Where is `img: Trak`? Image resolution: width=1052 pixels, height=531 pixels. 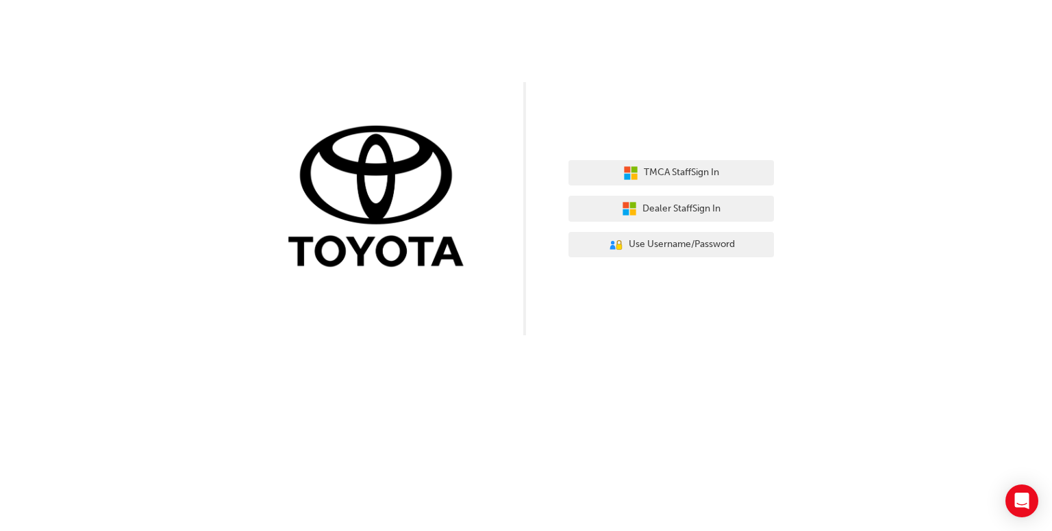 img: Trak is located at coordinates (381, 198).